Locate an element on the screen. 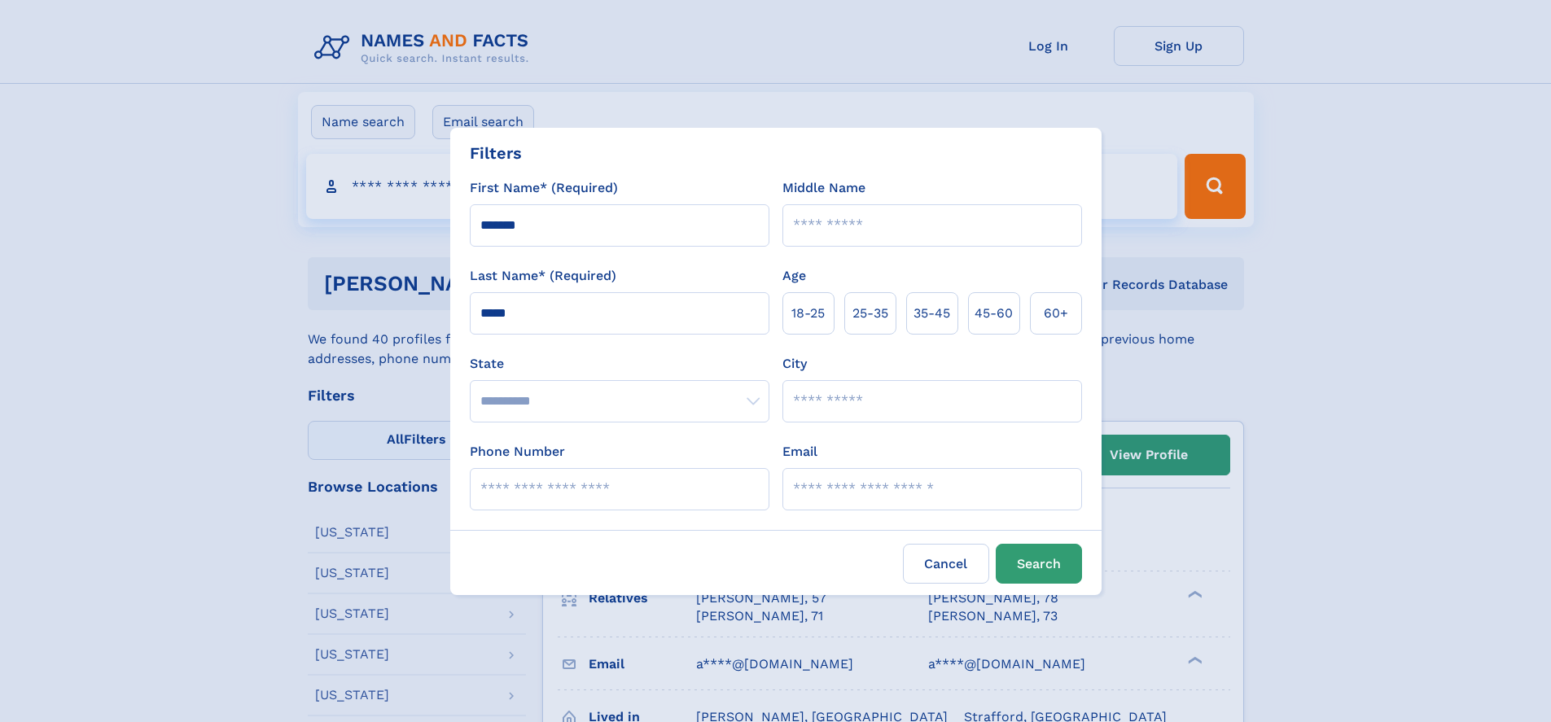  button: Search is located at coordinates (1039, 563).